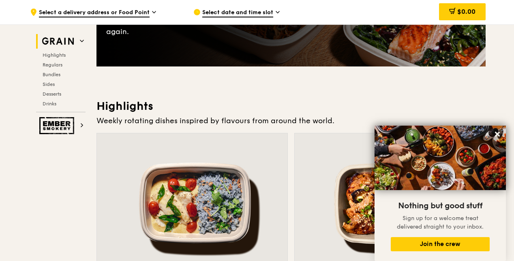 This screenshot has width=514, height=261. What do you see at coordinates (58, 126) in the screenshot?
I see `img: Ember Smokery web logo` at bounding box center [58, 126].